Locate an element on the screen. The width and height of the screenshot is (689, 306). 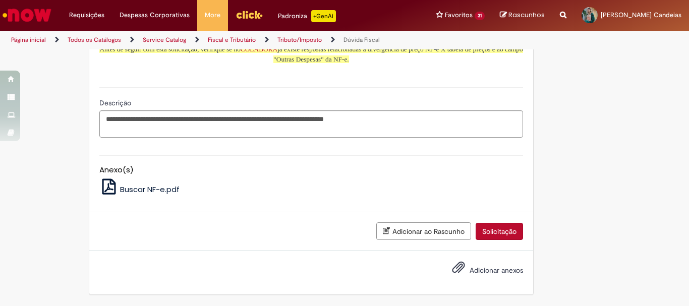
button: Solicitação is located at coordinates (499, 231).